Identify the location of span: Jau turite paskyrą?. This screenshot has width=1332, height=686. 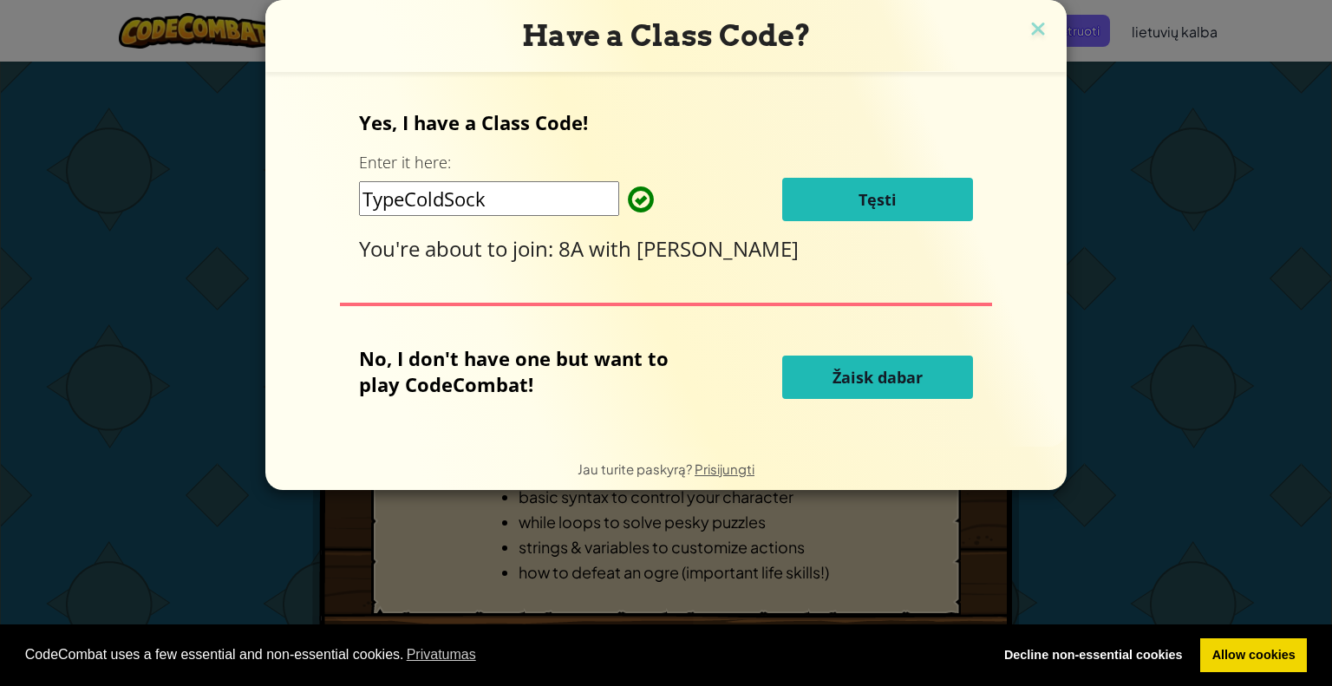
(636, 468).